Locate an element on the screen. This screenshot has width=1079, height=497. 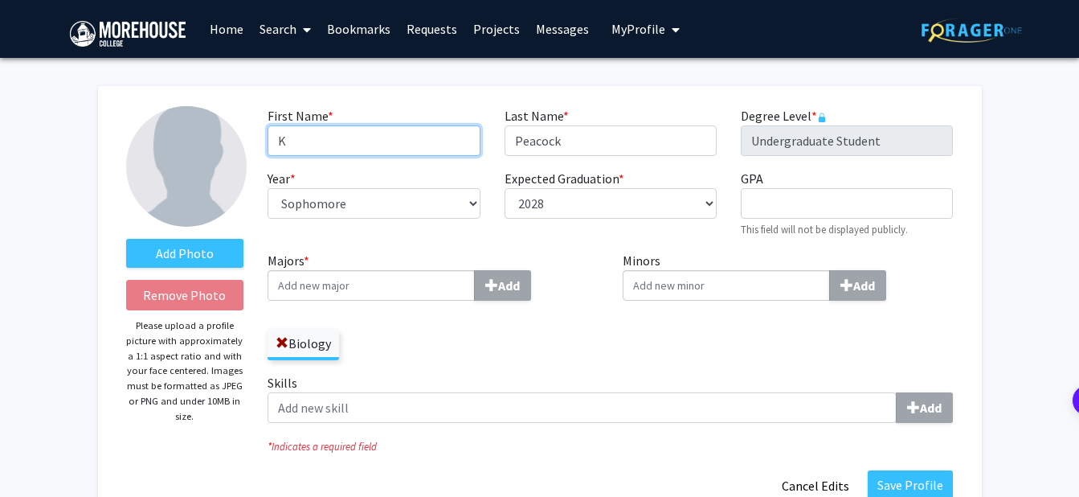
span: My Profile is located at coordinates (638, 29).